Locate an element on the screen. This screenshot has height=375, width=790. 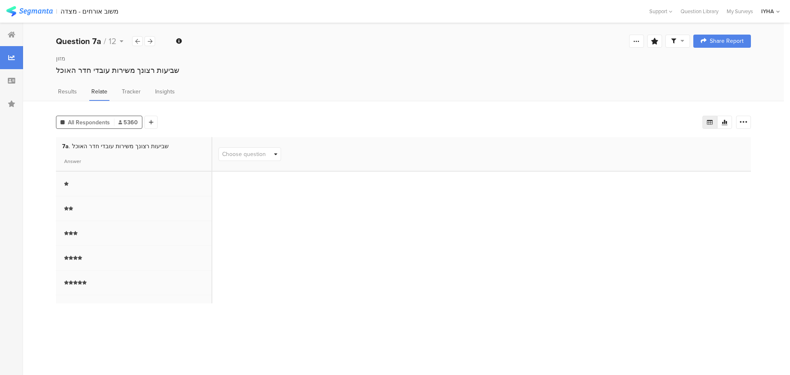
span: 5360 is located at coordinates (128, 122).